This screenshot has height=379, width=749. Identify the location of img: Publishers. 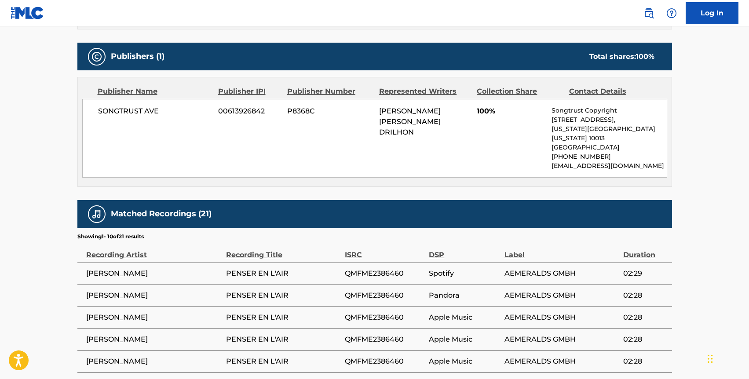
(97, 57).